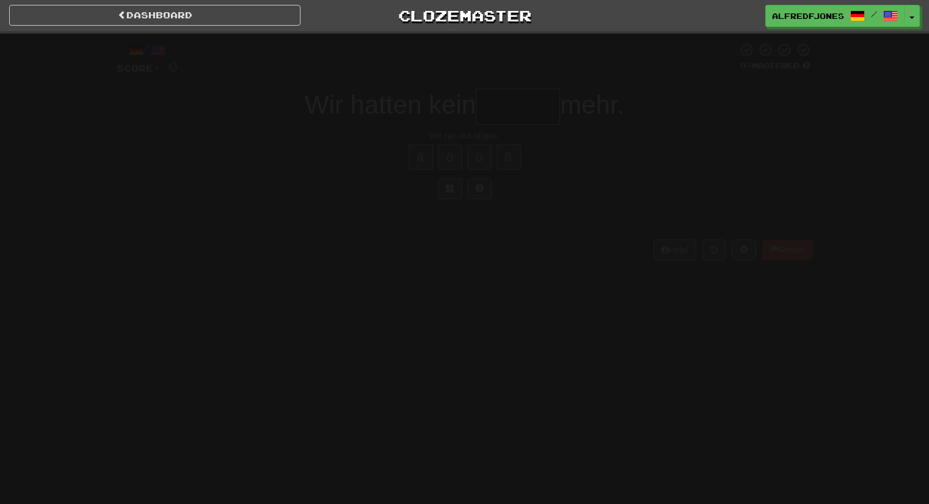 The width and height of the screenshot is (929, 504). Describe the element at coordinates (450, 189) in the screenshot. I see `button: Switch sentence to multiple choice alt+p` at that location.